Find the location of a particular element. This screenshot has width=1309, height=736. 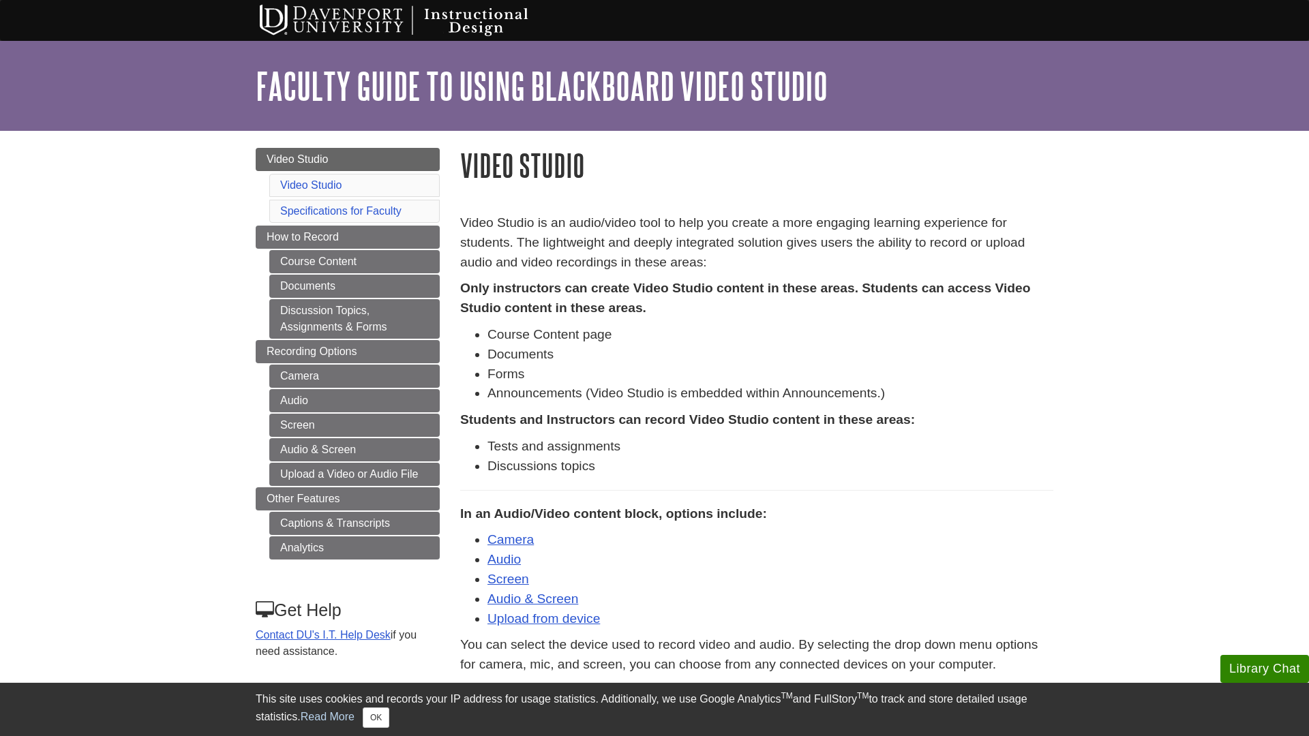

a: Course Content is located at coordinates (354, 262).